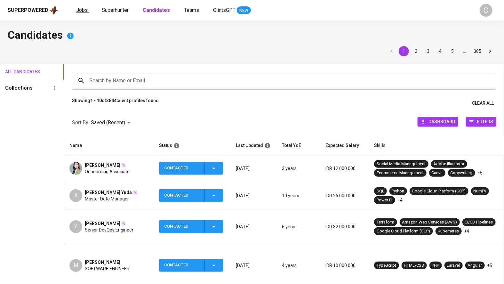  Describe the element at coordinates (482, 103) in the screenshot. I see `span: Clear All` at that location.